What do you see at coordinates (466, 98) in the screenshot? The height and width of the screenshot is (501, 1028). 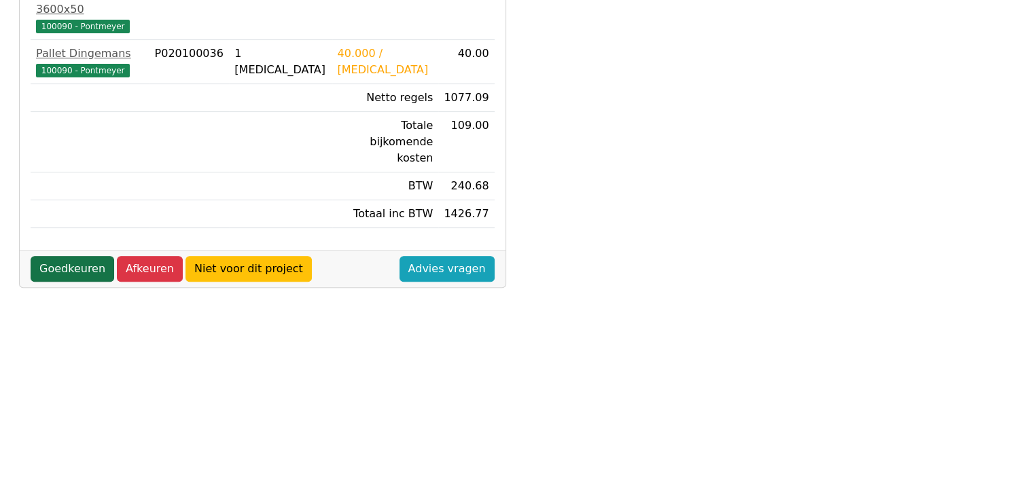 I see `td: 1077.09` at bounding box center [466, 98].